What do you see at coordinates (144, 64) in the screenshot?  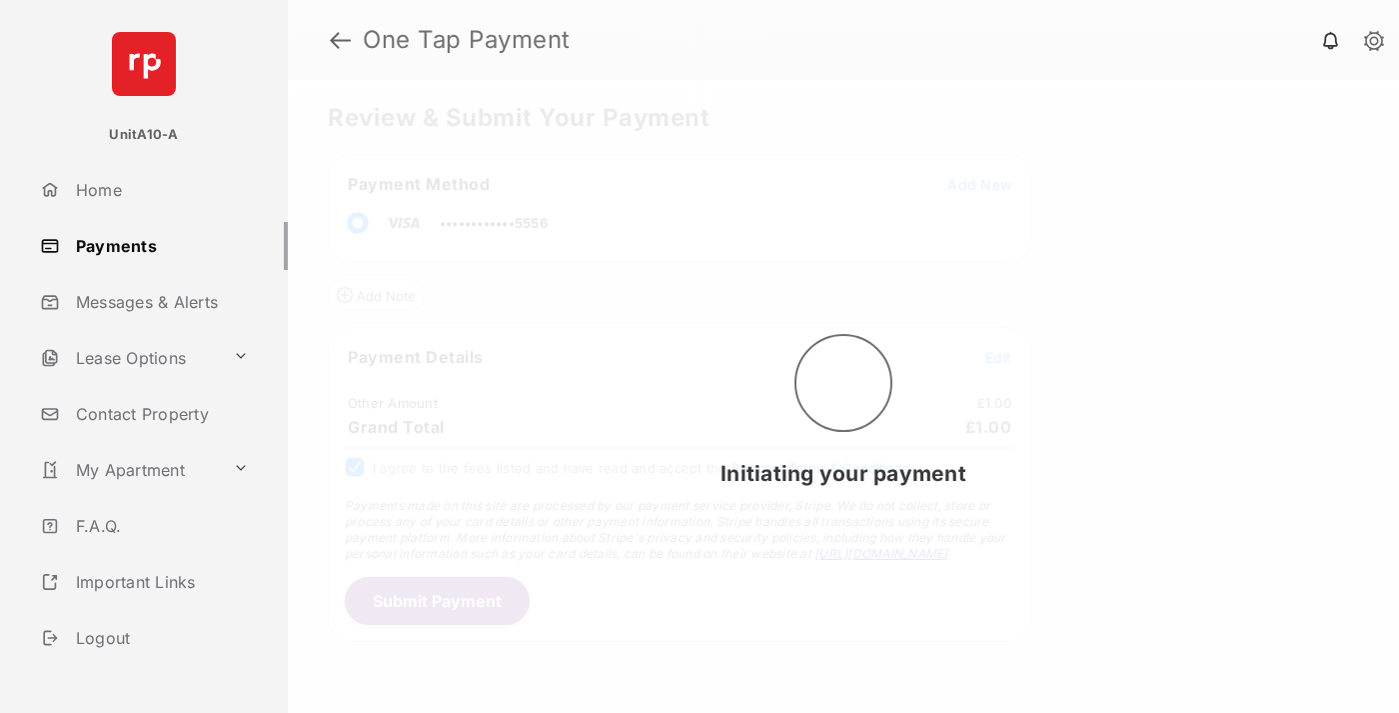 I see `img: svg+xml;base64,PHN2ZyB4bWxucz0iaHR0cDovL3d3dy53My5vcmcvMjAwMC9zdmciIHdpZHRoPSI2NCIgaGVpZ2h0PSI2NC...` at bounding box center [144, 64].